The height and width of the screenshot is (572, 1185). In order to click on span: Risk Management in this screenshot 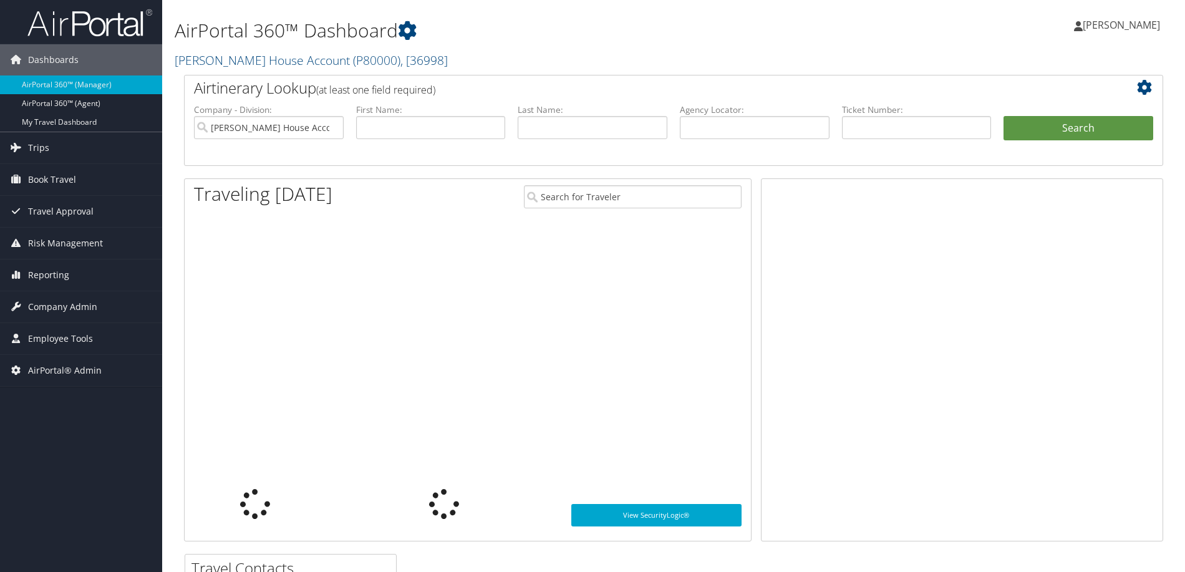, I will do `click(66, 243)`.